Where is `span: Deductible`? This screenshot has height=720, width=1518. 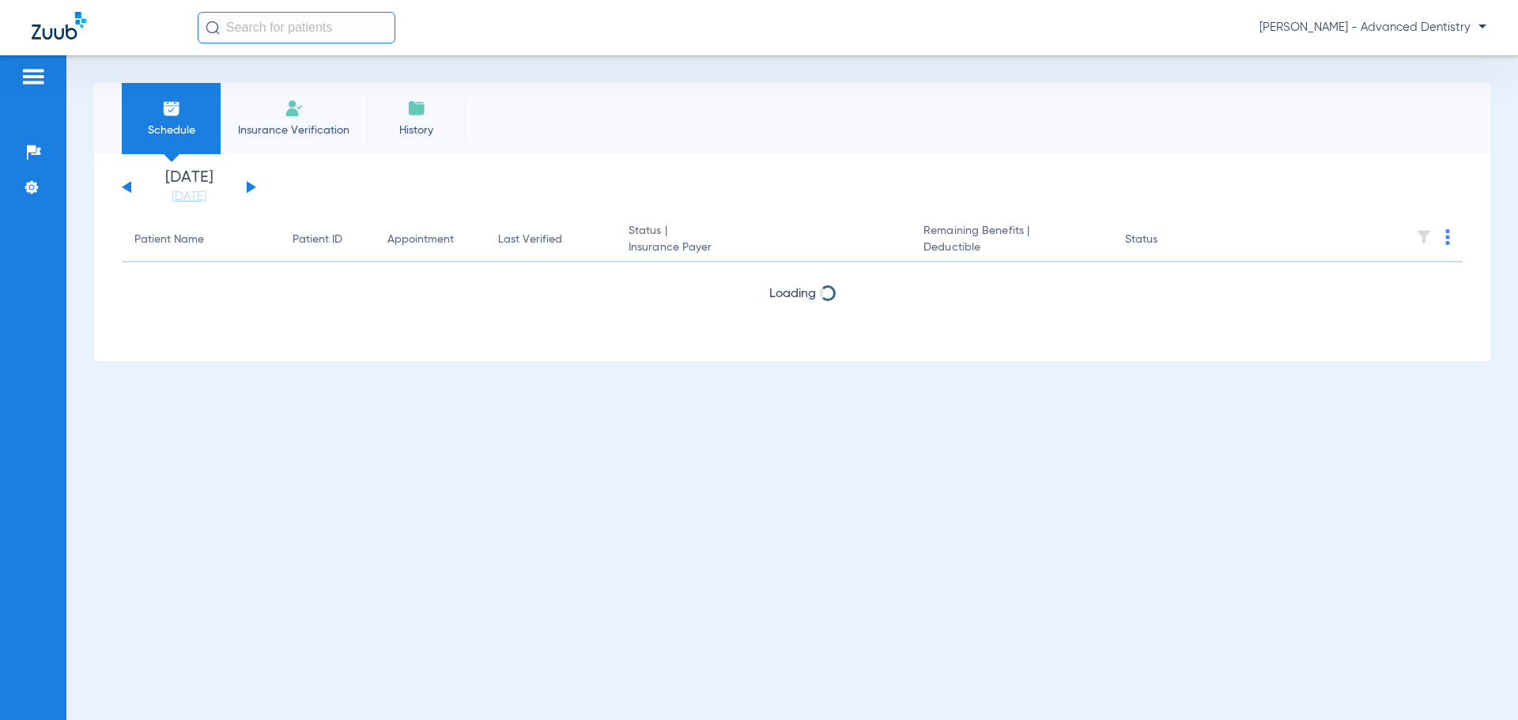
span: Deductible is located at coordinates (1011, 248).